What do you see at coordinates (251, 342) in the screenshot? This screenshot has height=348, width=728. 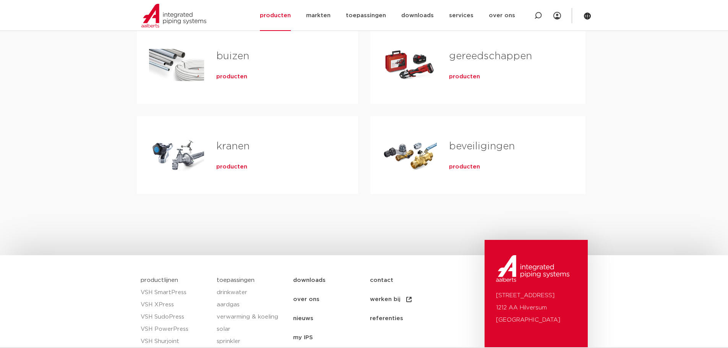 I see `a: sprinkler` at bounding box center [251, 342].